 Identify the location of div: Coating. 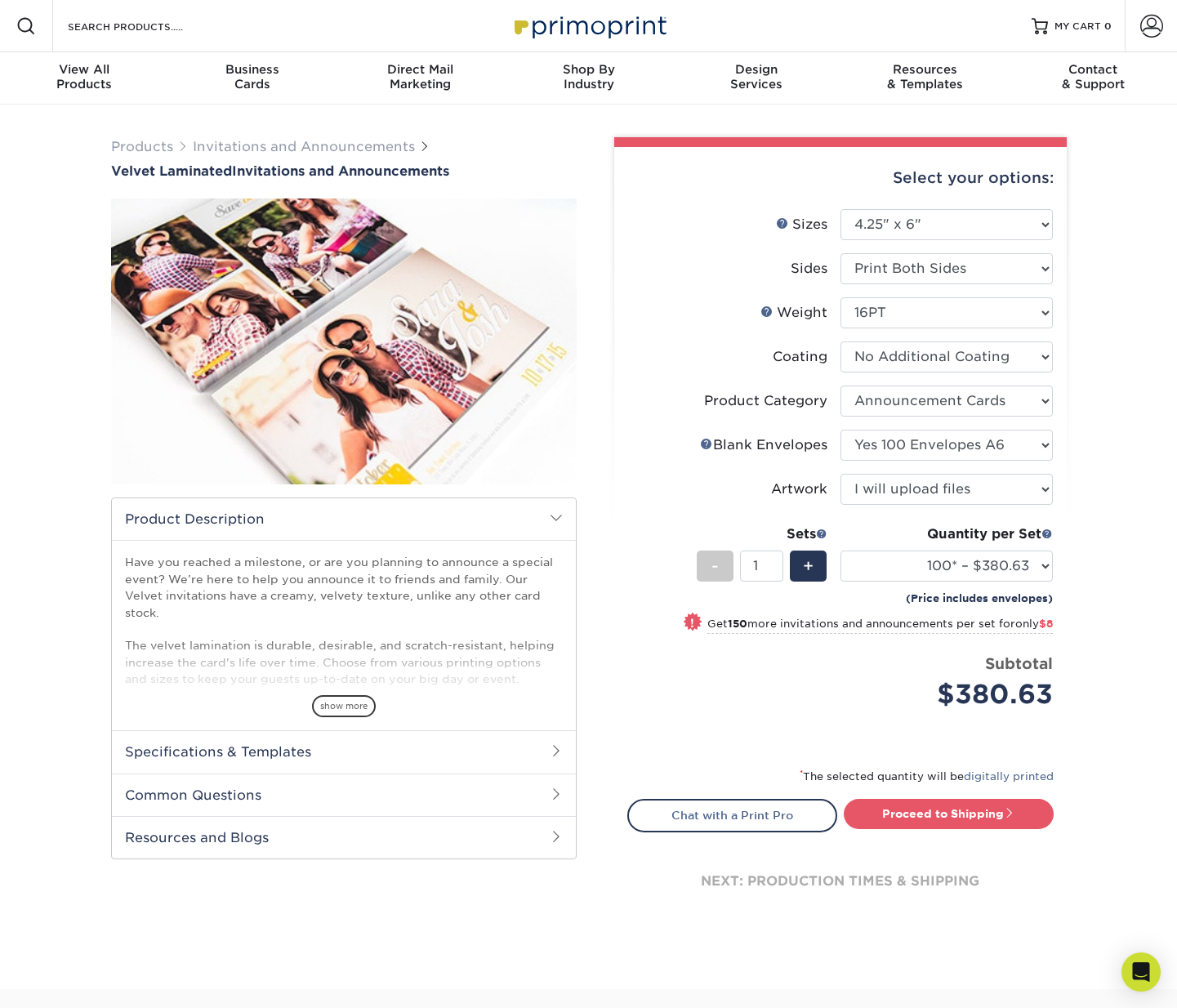
(800, 356).